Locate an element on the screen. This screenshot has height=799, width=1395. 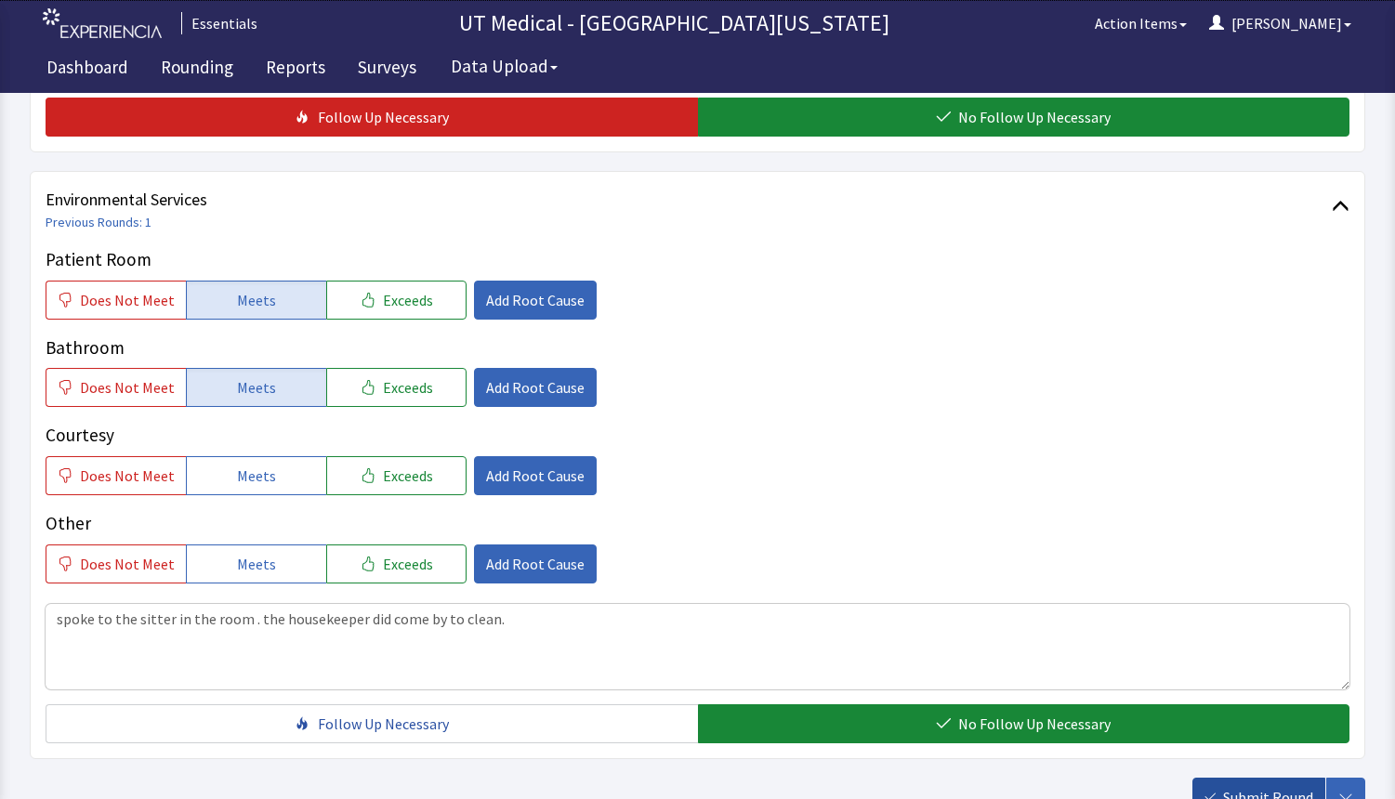
p: Bathroom is located at coordinates (697, 348).